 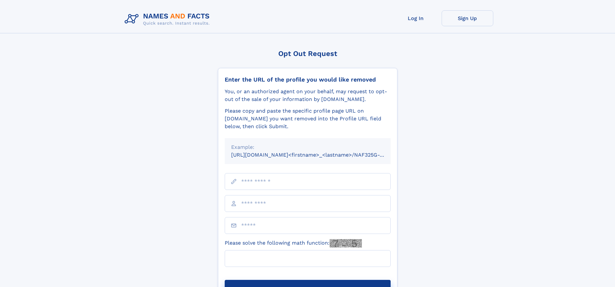 I want to click on div: Enter the URL of the profile you would like removed, so click(x=308, y=79).